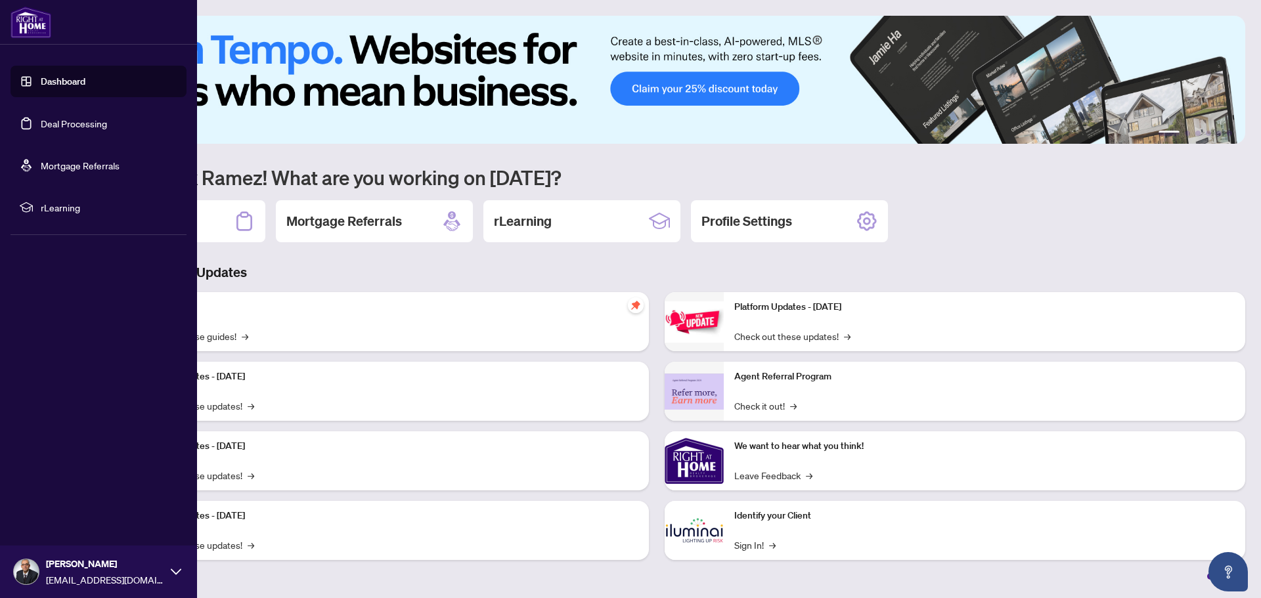  I want to click on a: Check out these updates!→, so click(792, 336).